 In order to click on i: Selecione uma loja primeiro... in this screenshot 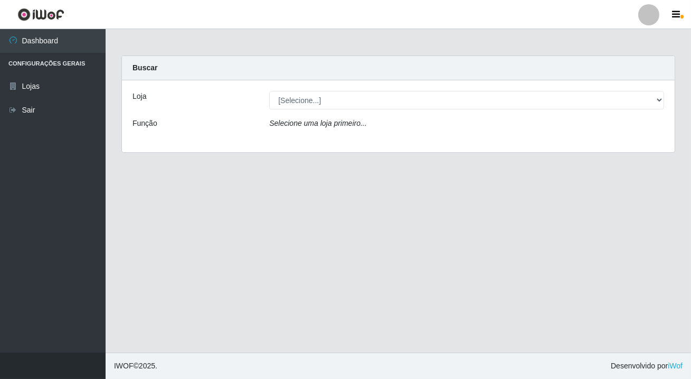, I will do `click(318, 123)`.